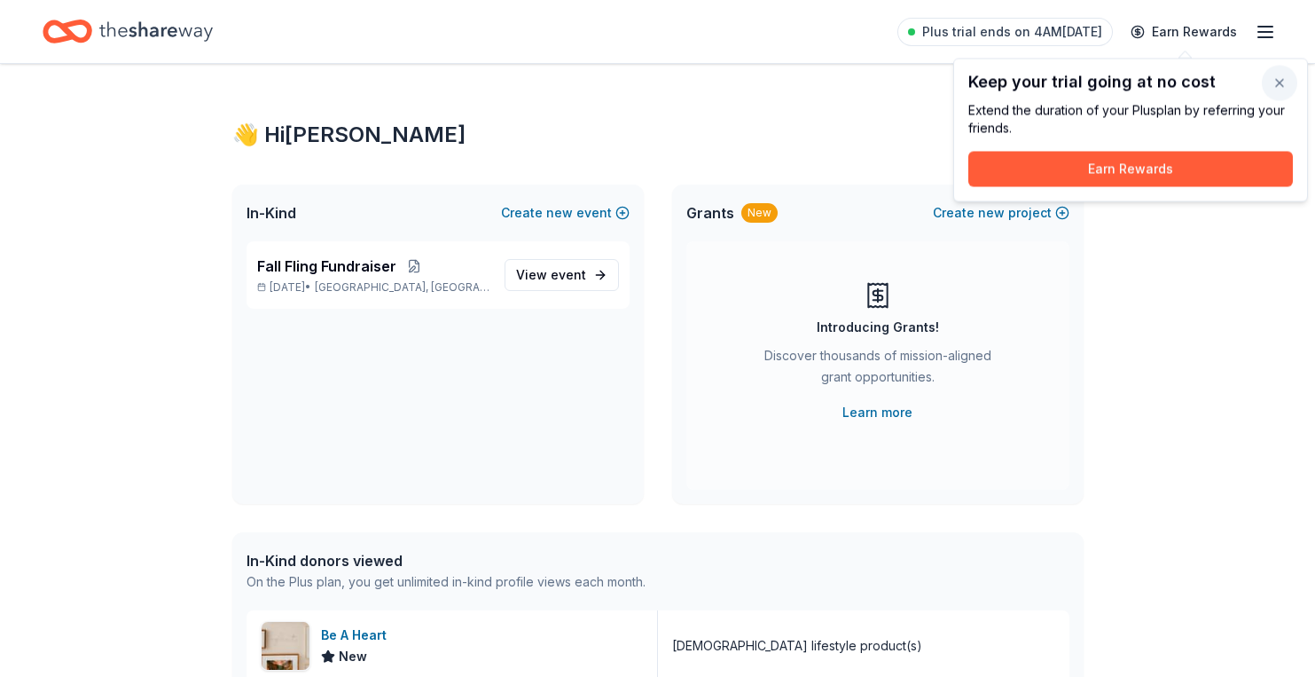  I want to click on span: In-Kind, so click(271, 213).